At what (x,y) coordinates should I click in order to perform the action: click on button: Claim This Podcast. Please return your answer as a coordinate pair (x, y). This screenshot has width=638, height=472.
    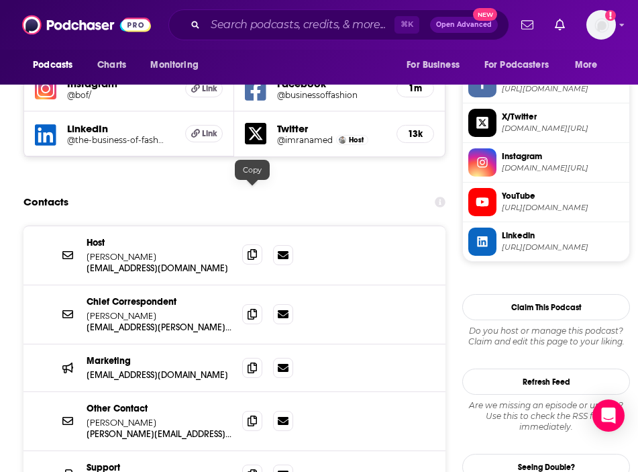
    Looking at the image, I should click on (546, 307).